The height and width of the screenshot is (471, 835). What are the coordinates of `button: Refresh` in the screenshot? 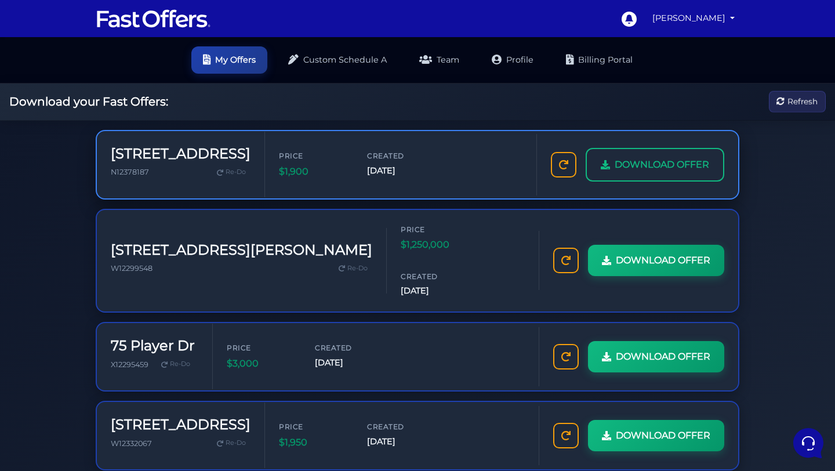 It's located at (798, 102).